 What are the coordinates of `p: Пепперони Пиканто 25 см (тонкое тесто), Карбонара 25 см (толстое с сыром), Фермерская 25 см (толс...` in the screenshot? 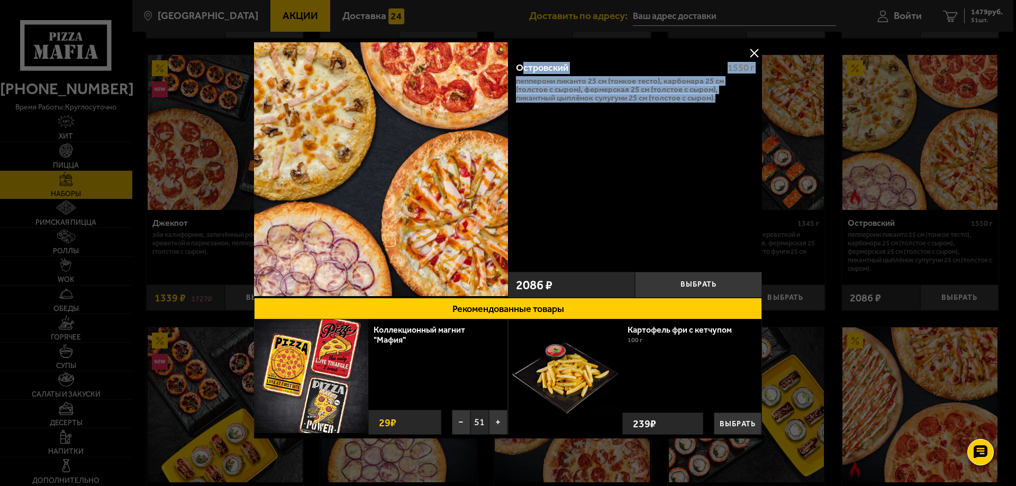 It's located at (635, 89).